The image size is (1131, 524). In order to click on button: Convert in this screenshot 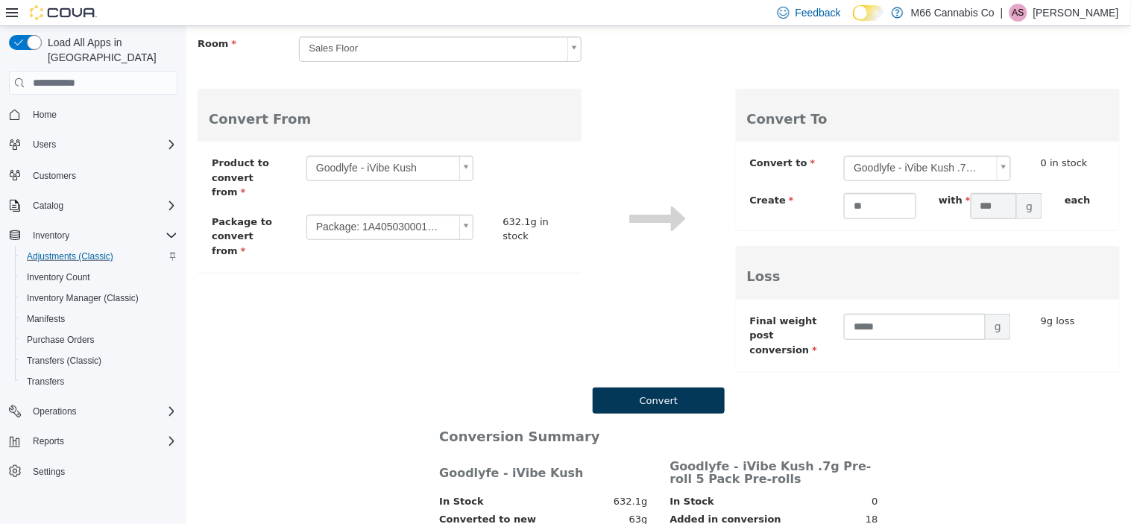, I will do `click(472, 374)`.